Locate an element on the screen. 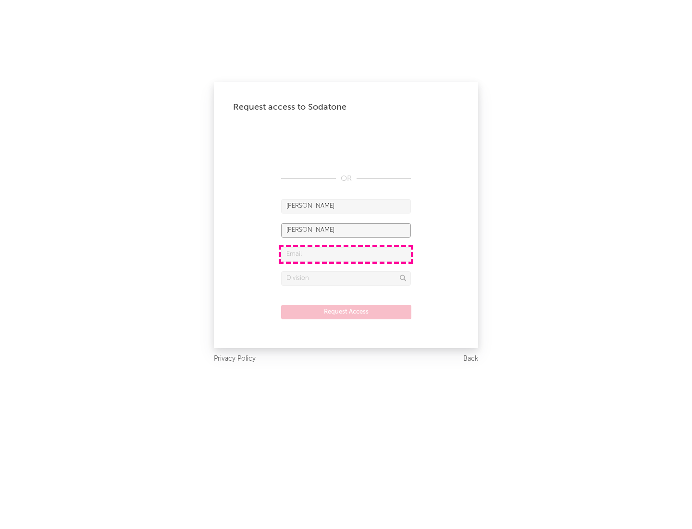 This screenshot has height=529, width=692. button: Request Access is located at coordinates (346, 312).